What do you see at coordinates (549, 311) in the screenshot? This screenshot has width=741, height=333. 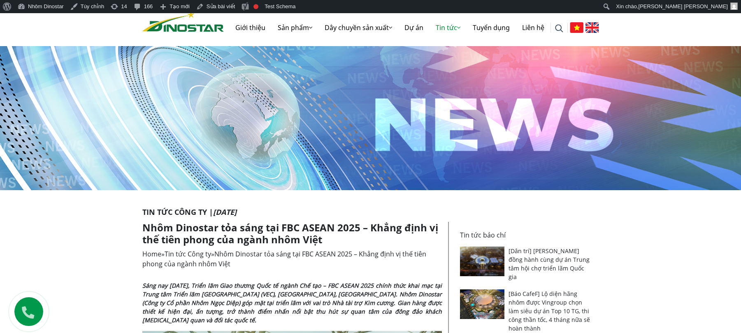 I see `a: [Báo CafeF] Lộ diện hãng nhôm được Vingroup chọn làm siêu dự án Top 10 TG, thi công thần tốc, 4 t...` at bounding box center [549, 311].